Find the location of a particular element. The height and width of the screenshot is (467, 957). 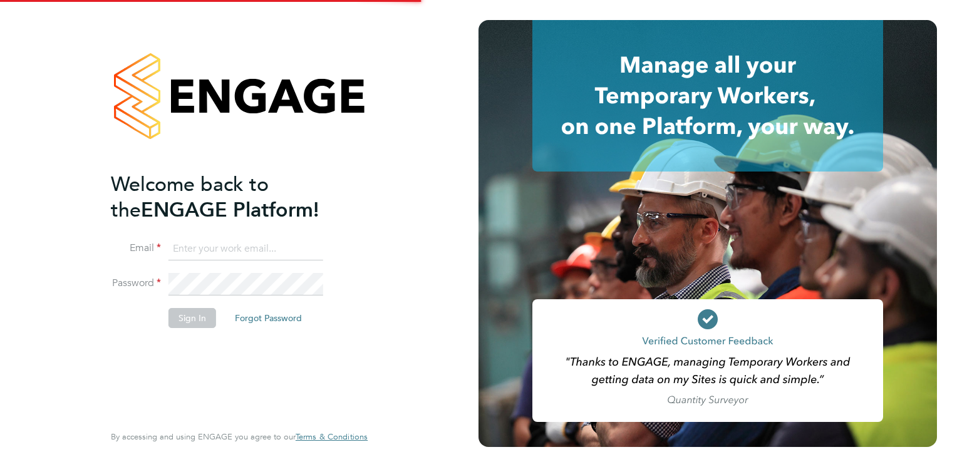

span: Terms & Conditions is located at coordinates (331, 437).